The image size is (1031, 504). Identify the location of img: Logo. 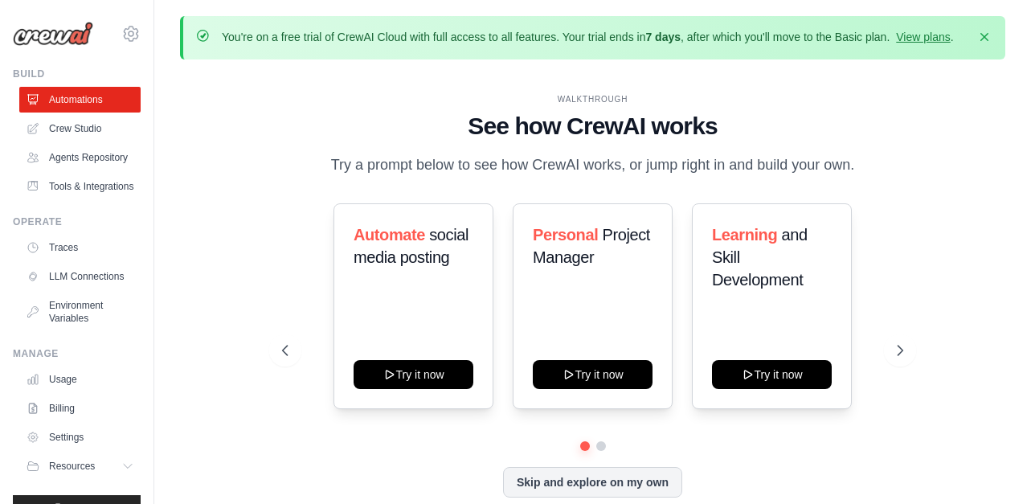
(53, 34).